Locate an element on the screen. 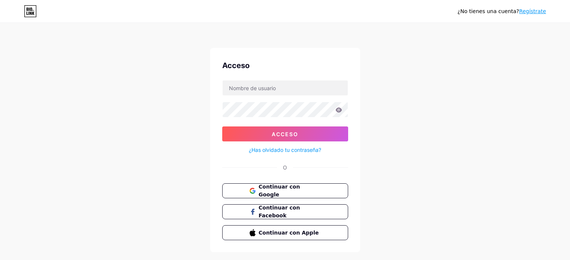  font: ¿Has olvidado tu contraseña? is located at coordinates (285, 150).